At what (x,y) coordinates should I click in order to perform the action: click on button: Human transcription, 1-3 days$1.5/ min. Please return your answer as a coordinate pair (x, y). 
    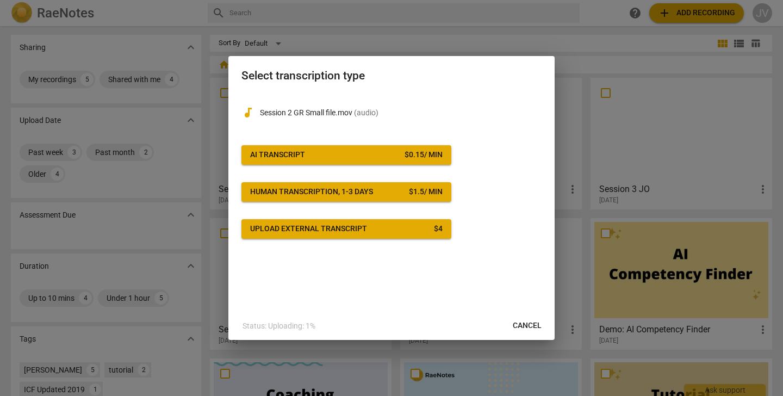
    Looking at the image, I should click on (346, 192).